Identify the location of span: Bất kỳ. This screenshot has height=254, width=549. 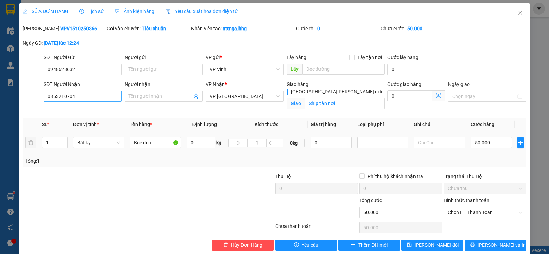
(99, 142).